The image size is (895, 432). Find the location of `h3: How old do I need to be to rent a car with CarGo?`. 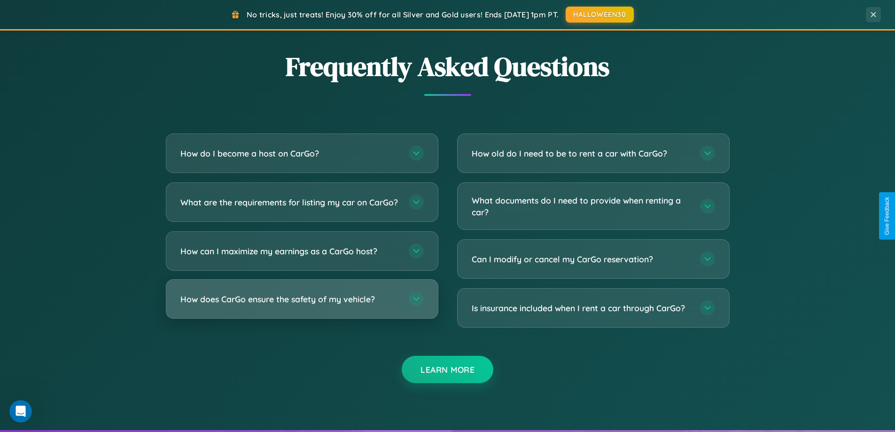

h3: How old do I need to be to rent a car with CarGo? is located at coordinates (581, 153).